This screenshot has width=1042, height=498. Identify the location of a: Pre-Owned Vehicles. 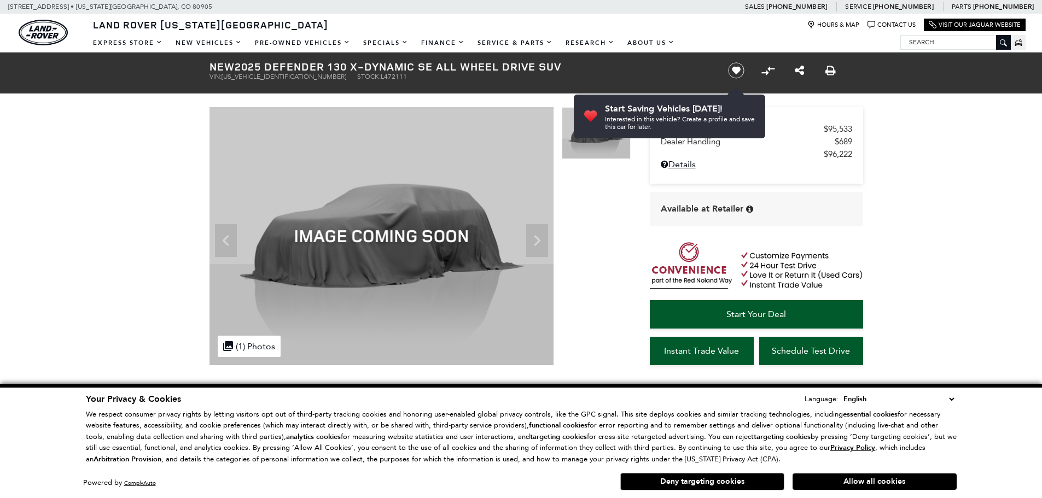
(302, 43).